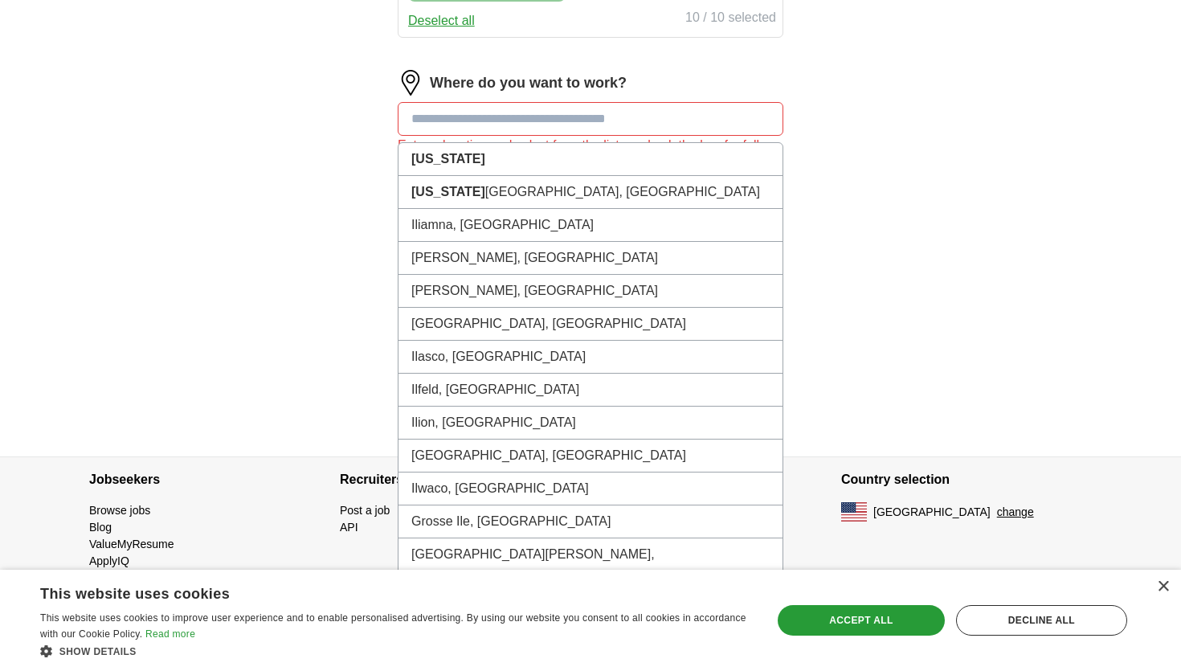 The image size is (1181, 671). I want to click on img: US flag, so click(854, 512).